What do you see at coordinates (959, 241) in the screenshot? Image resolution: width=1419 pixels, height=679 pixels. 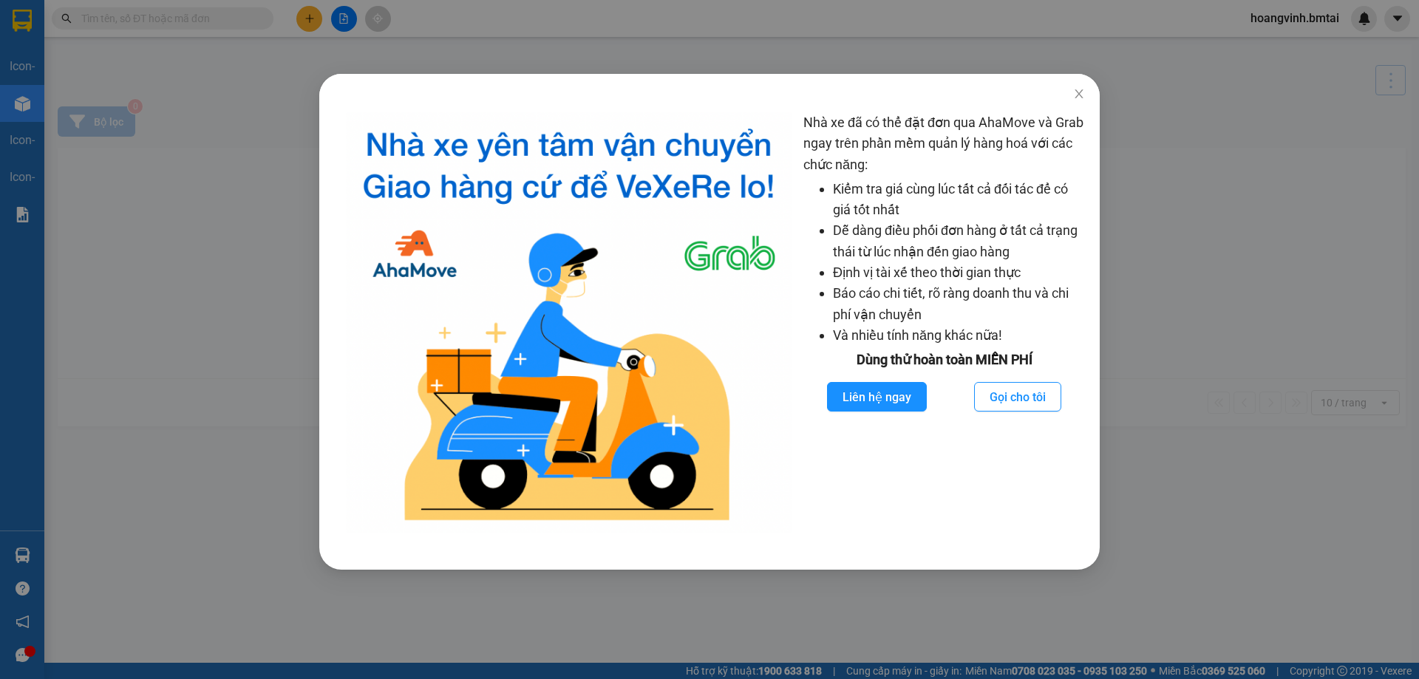 I see `li: Dễ dàng điều phối đơn hàng ở tất cả trạng thái từ lúc nhận đến giao hàng` at bounding box center [959, 241].